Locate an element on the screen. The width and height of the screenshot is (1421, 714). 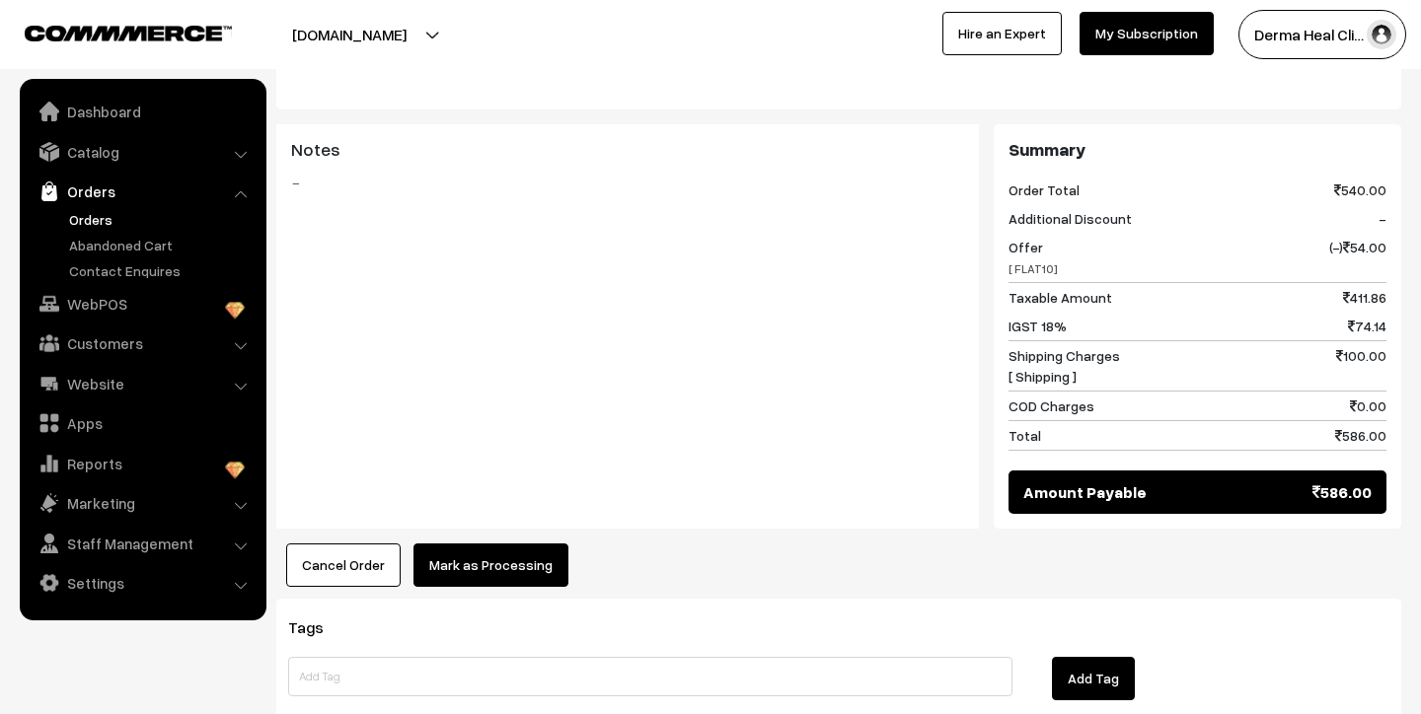
a: Apps is located at coordinates (142, 423).